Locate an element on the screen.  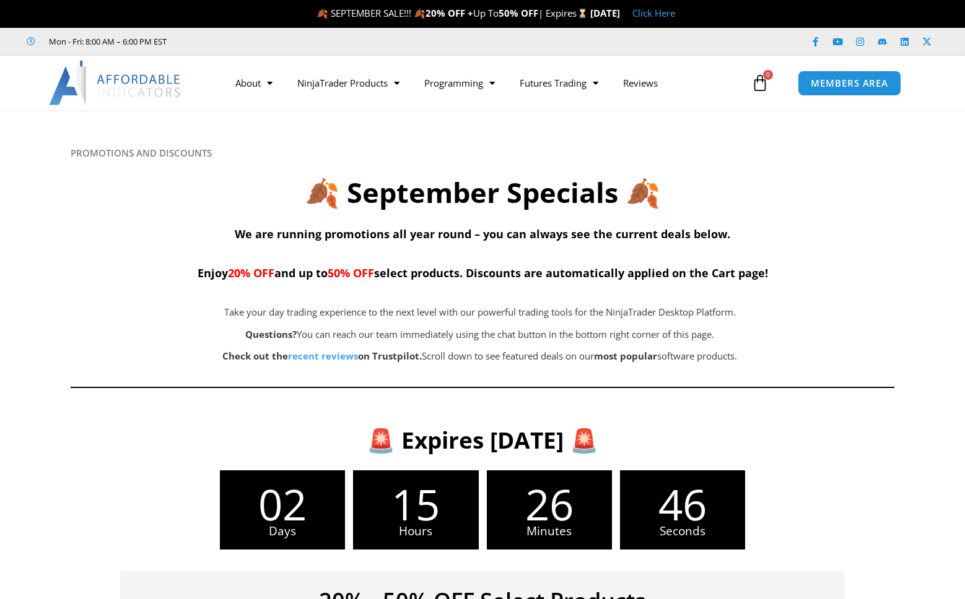
span: 50% OFF is located at coordinates (350, 273).